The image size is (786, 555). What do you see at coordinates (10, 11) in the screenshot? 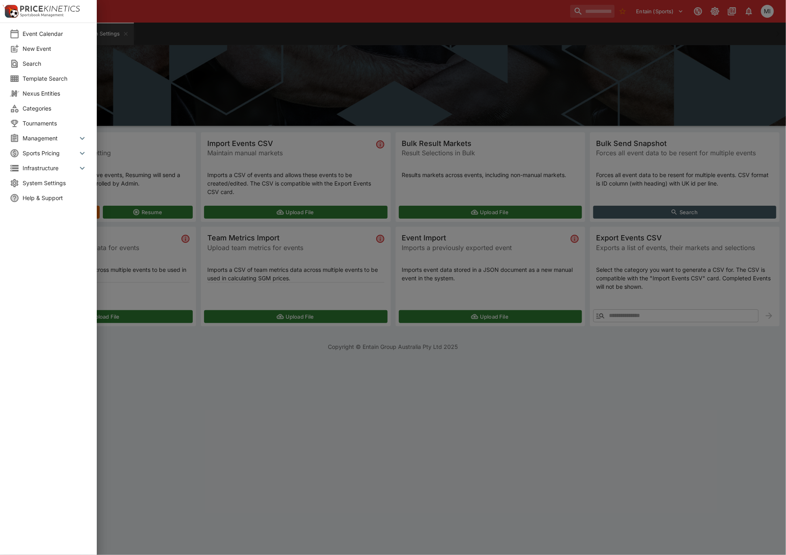
I see `img: PriceKinetics Logo` at bounding box center [10, 11].